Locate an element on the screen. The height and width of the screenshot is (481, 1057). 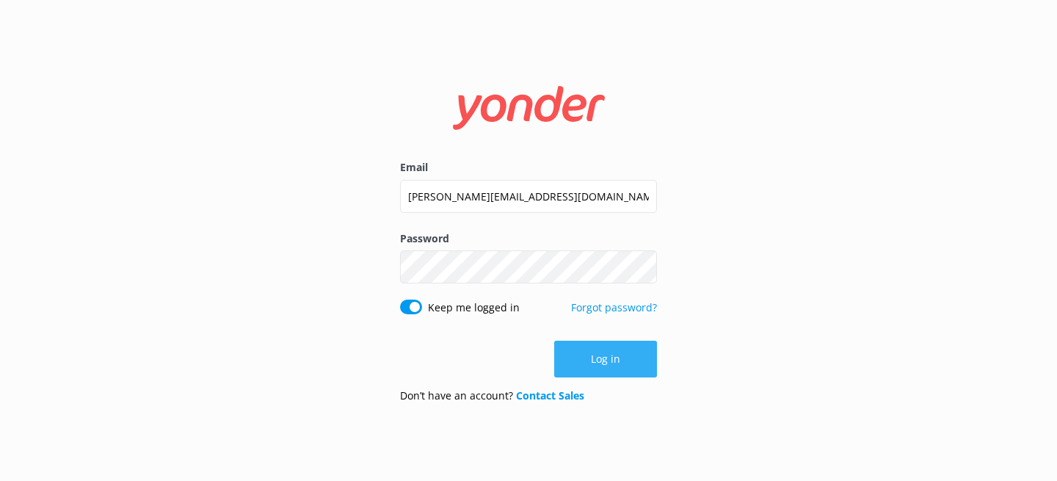
a: Forgot password? is located at coordinates (614, 307).